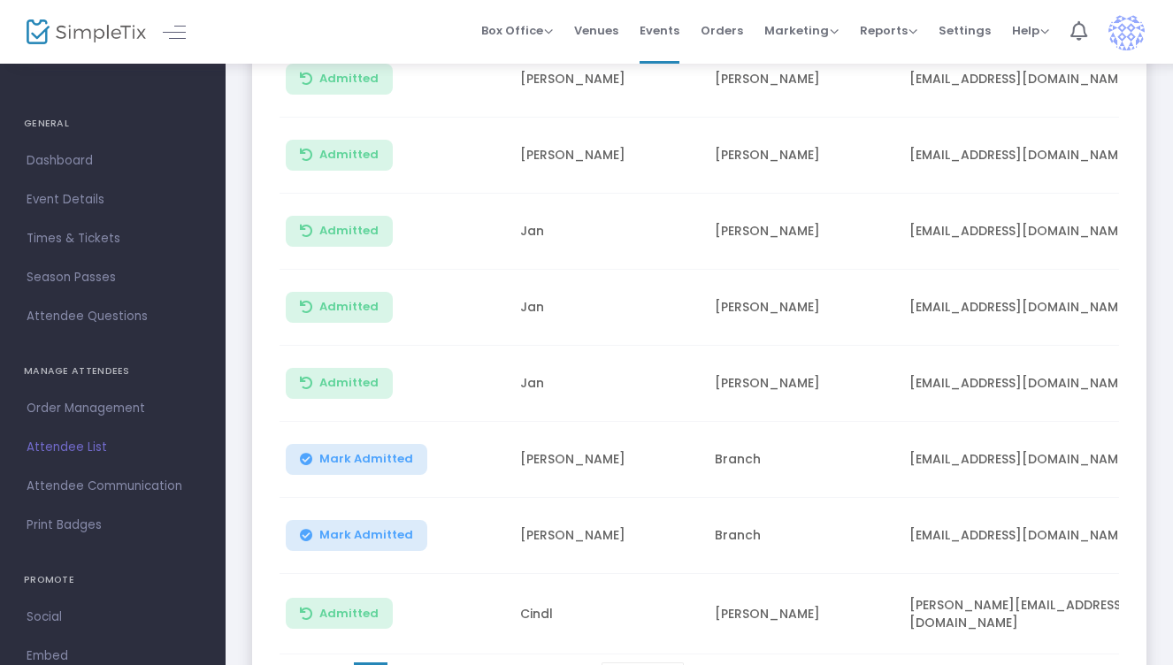 Image resolution: width=1173 pixels, height=665 pixels. What do you see at coordinates (112, 447) in the screenshot?
I see `span: Attendee List` at bounding box center [112, 447].